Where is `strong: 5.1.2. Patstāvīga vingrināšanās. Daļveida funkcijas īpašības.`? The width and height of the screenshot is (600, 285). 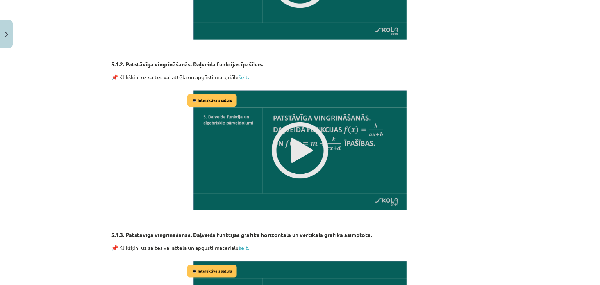 strong: 5.1.2. Patstāvīga vingrināšanās. Daļveida funkcijas īpašības. is located at coordinates (187, 64).